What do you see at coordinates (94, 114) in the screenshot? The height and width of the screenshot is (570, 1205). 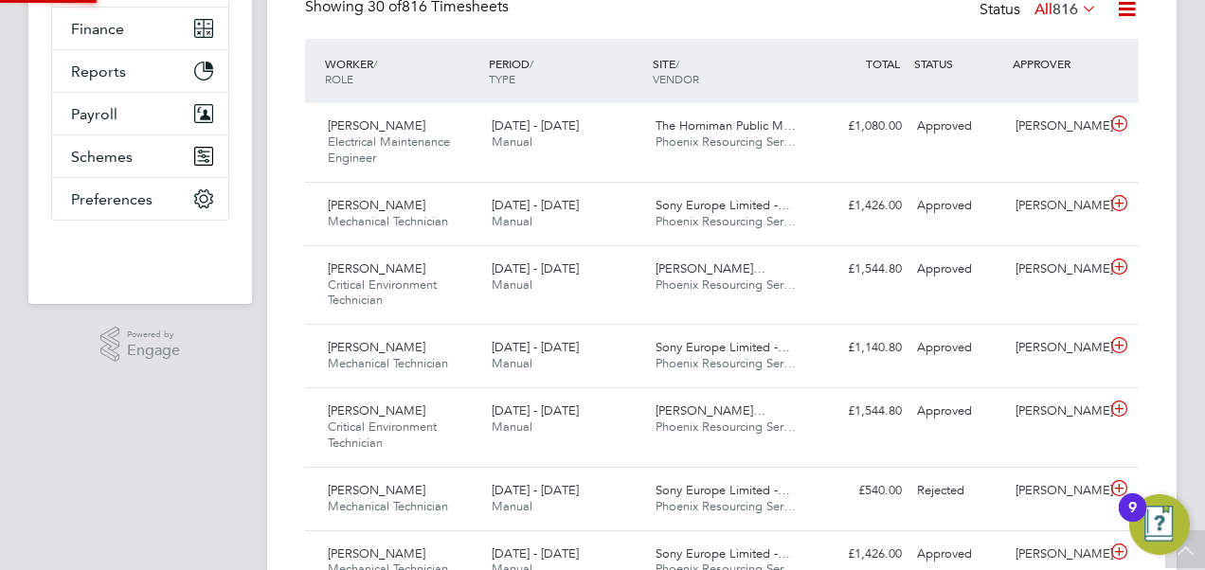 I see `span: Payroll` at bounding box center [94, 114].